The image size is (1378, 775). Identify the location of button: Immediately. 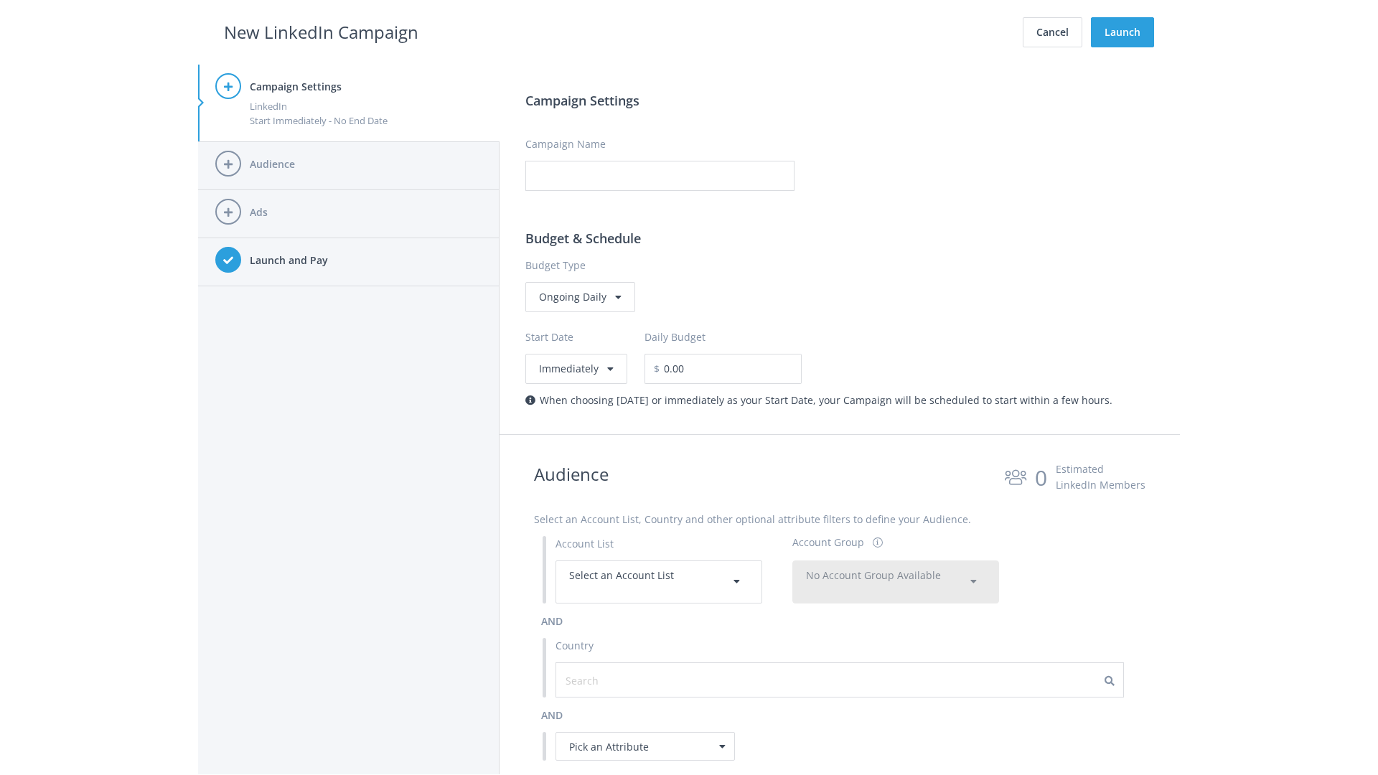
(576, 369).